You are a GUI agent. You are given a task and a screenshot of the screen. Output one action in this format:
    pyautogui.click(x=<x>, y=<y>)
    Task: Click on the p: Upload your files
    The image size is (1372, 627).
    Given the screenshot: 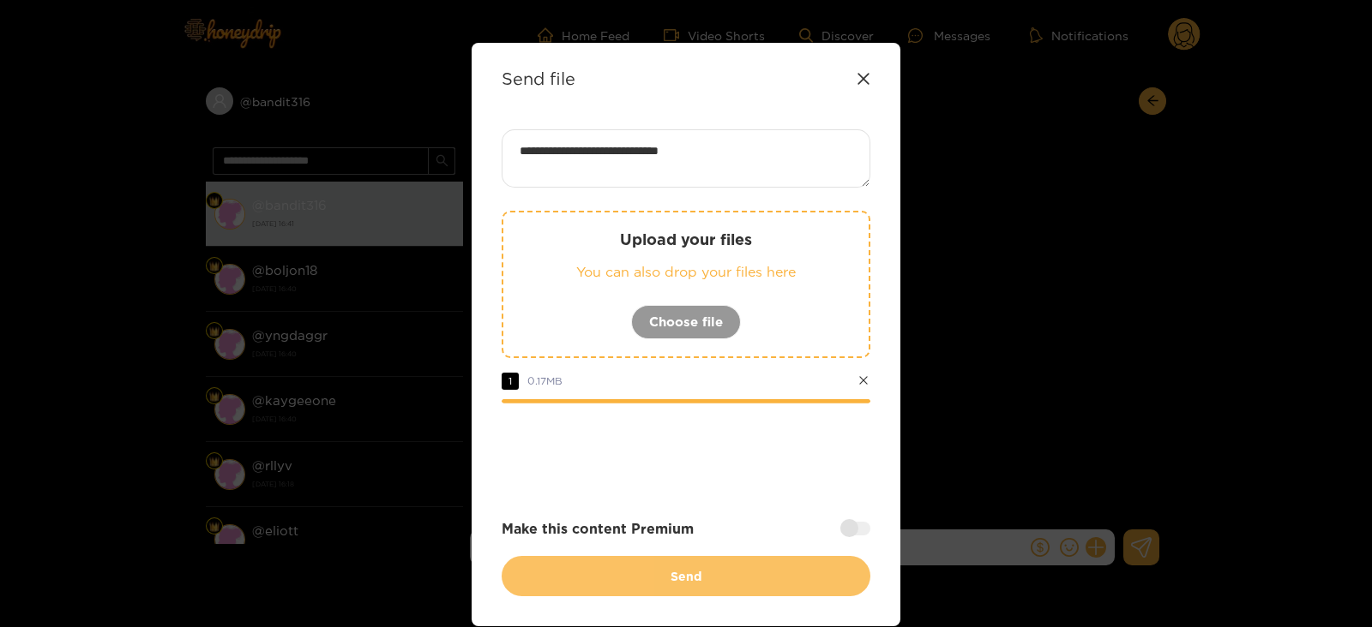 What is the action you would take?
    pyautogui.click(x=686, y=239)
    